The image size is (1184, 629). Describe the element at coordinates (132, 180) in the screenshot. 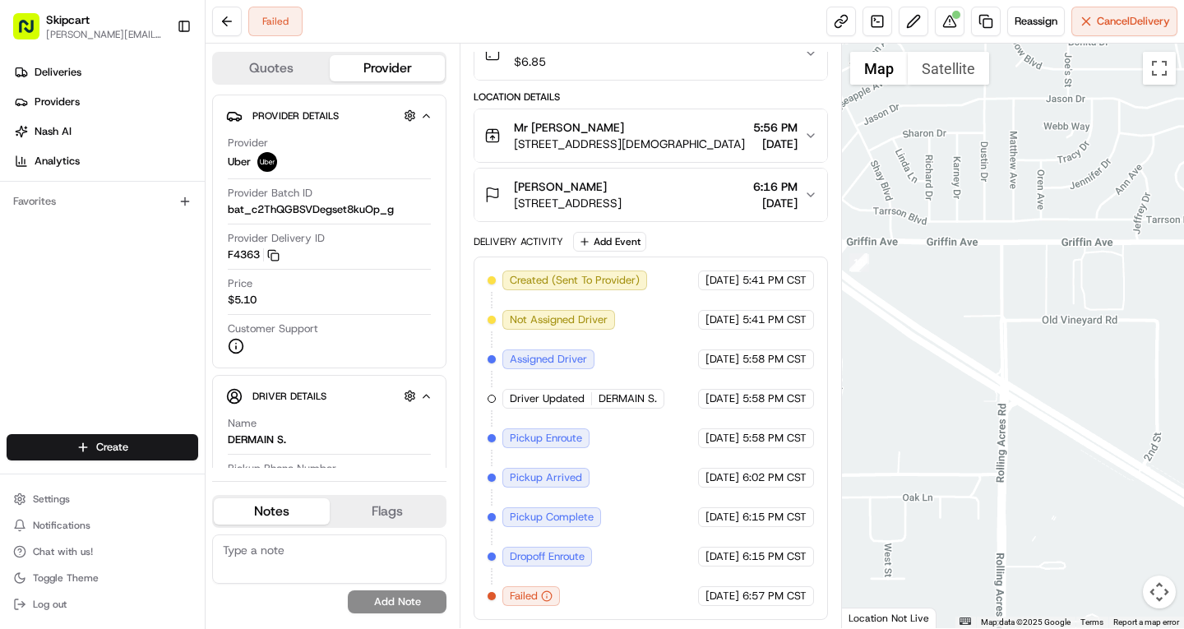

I see `div: We're available if you need us!` at that location.